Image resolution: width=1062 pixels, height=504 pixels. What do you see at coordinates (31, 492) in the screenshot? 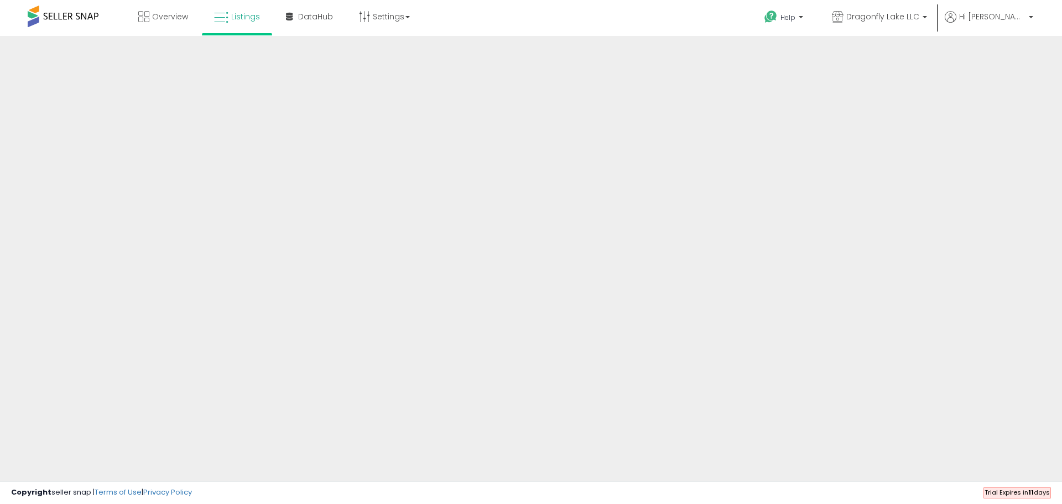
I see `strong: Copyright` at bounding box center [31, 492].